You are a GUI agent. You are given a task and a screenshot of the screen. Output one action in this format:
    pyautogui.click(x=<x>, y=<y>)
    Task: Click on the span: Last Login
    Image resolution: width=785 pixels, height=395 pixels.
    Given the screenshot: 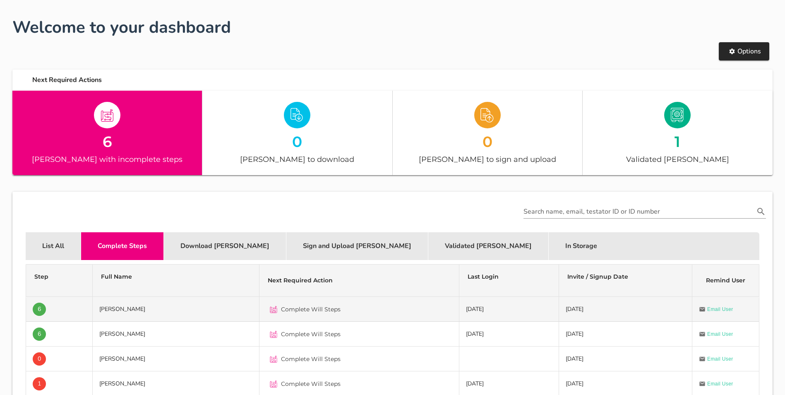 What is the action you would take?
    pyautogui.click(x=483, y=276)
    